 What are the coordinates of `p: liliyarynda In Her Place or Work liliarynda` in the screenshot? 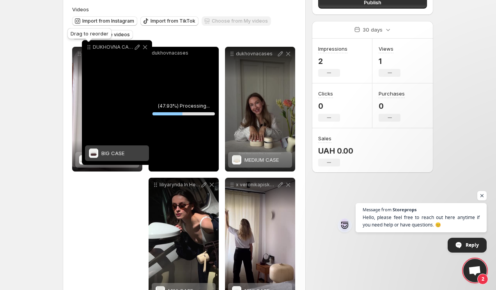 It's located at (180, 185).